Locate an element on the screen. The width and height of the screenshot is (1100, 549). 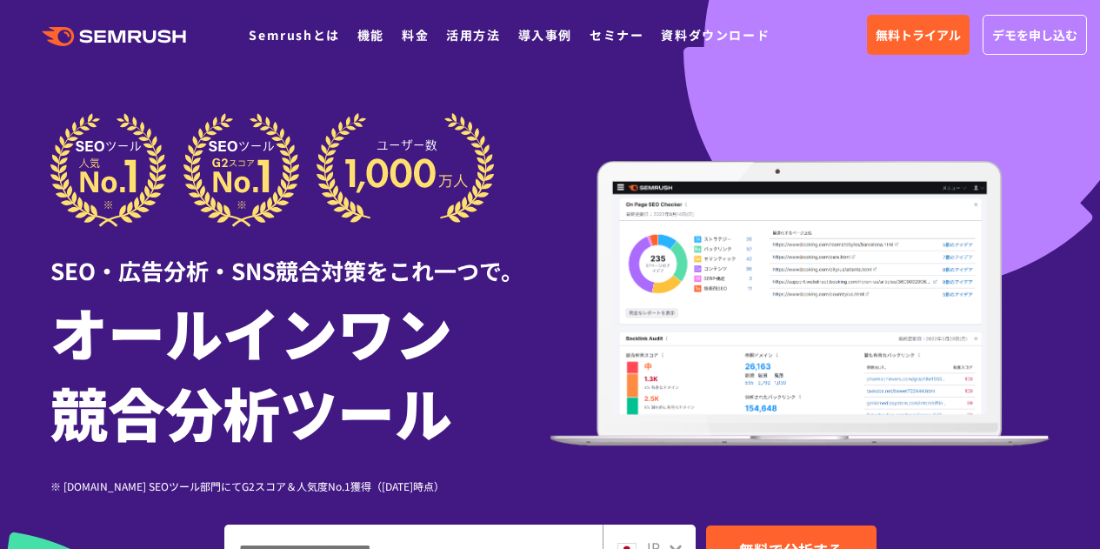
div: SEO・広告分析・SNS競合対策をこれ一つで。 is located at coordinates (300, 256).